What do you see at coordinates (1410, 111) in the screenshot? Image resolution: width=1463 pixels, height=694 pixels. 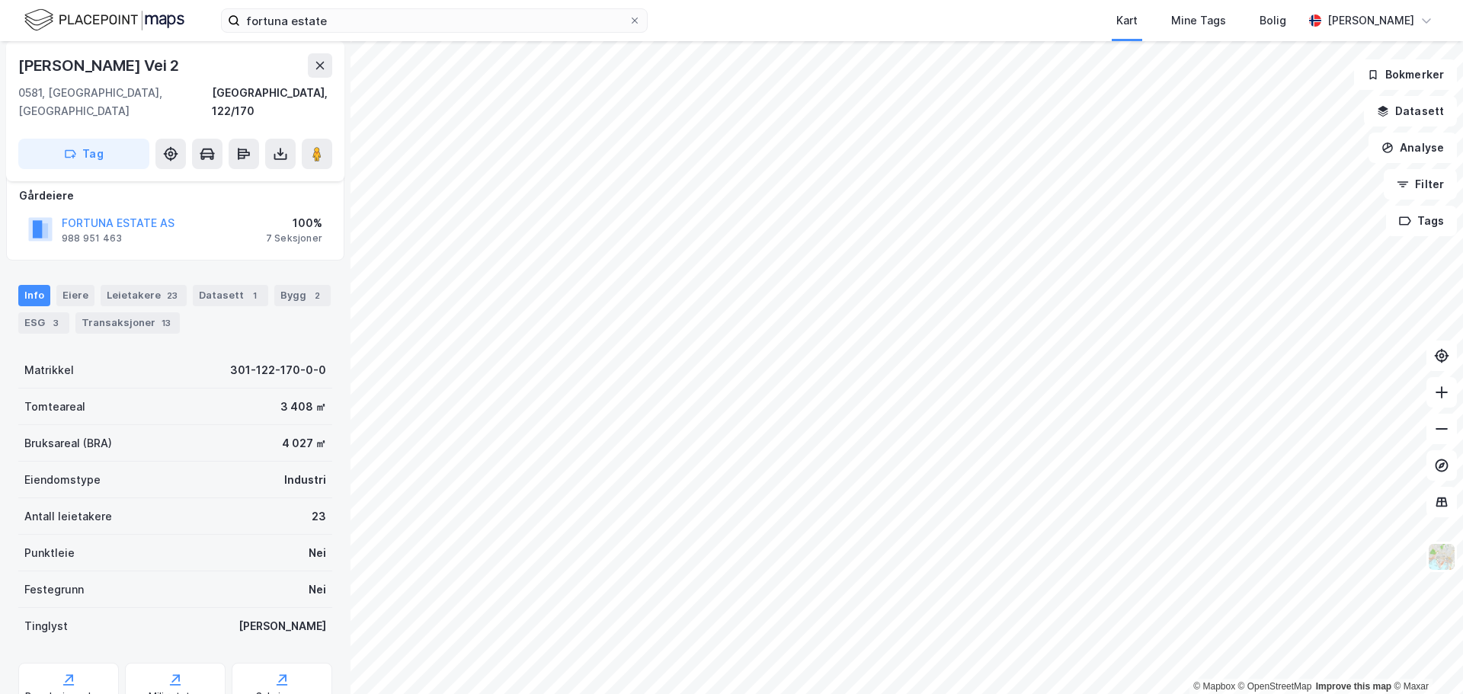 I see `button: Datasett` at bounding box center [1410, 111].